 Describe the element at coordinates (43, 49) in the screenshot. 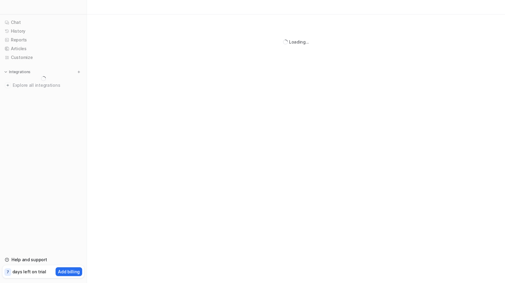

I see `a: Articles` at that location.